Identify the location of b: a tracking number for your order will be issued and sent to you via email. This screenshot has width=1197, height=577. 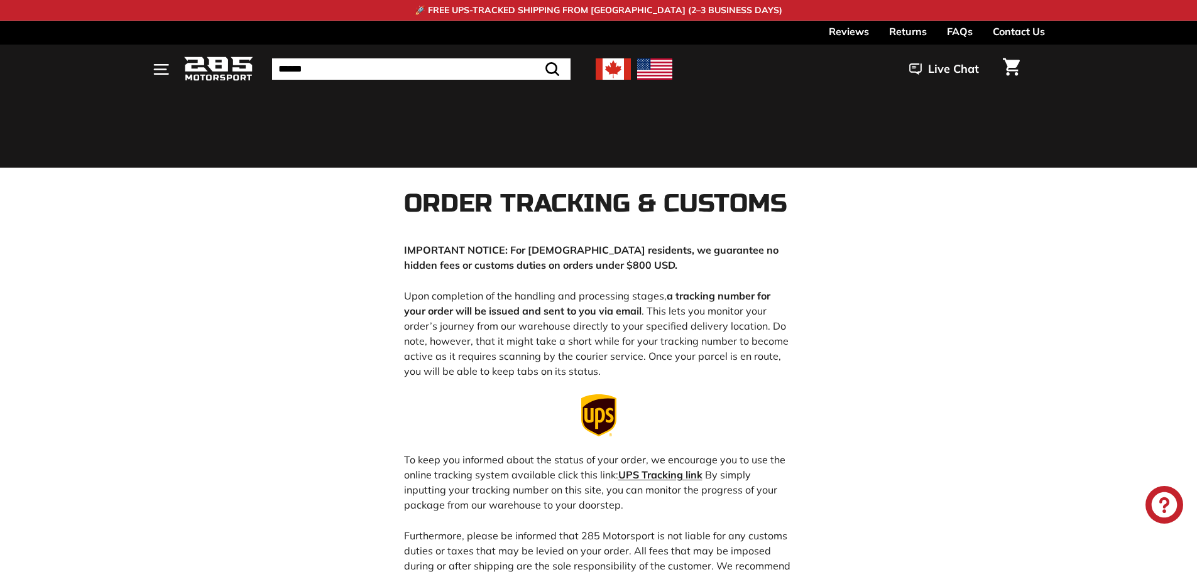
(587, 303).